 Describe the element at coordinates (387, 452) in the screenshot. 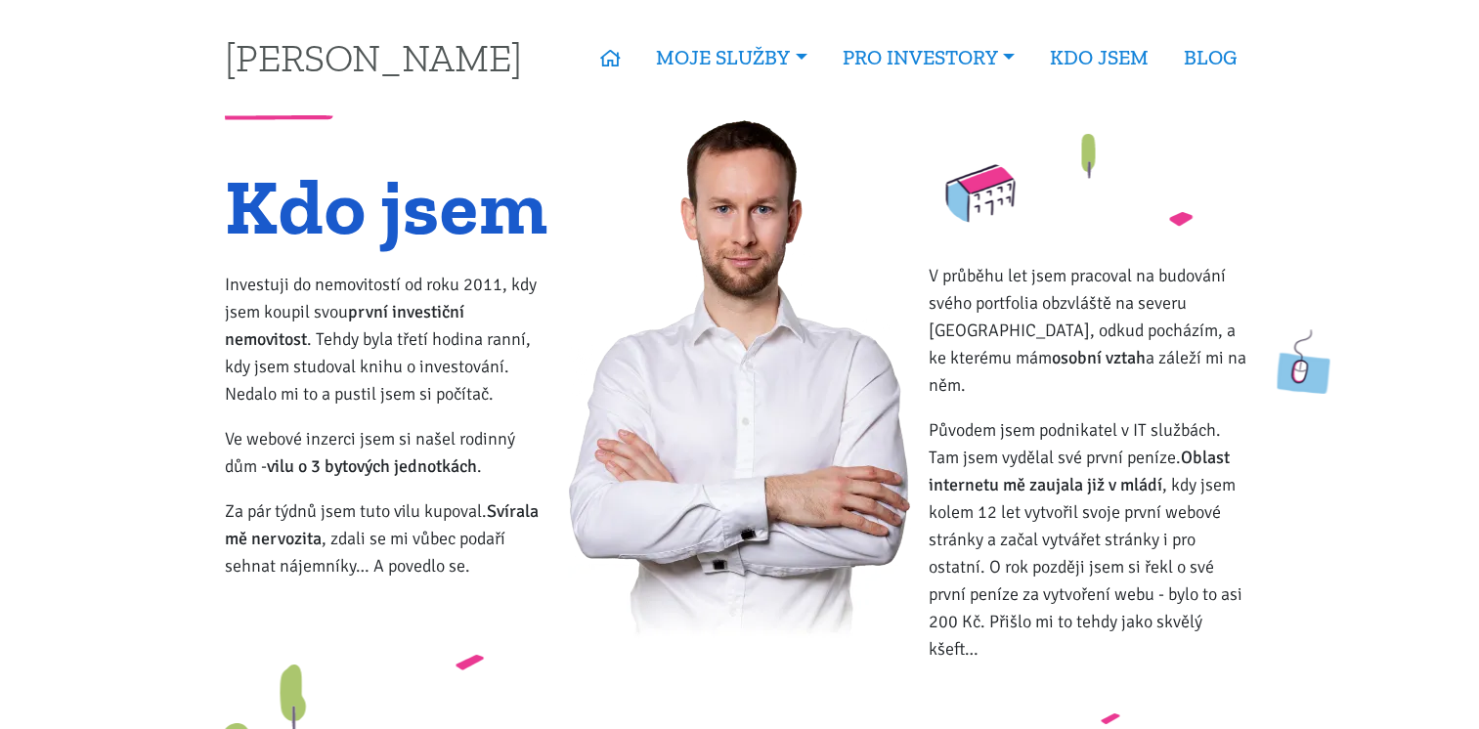

I see `p: Ve webové inzerci jsem si našel rodinný dům - .` at that location.